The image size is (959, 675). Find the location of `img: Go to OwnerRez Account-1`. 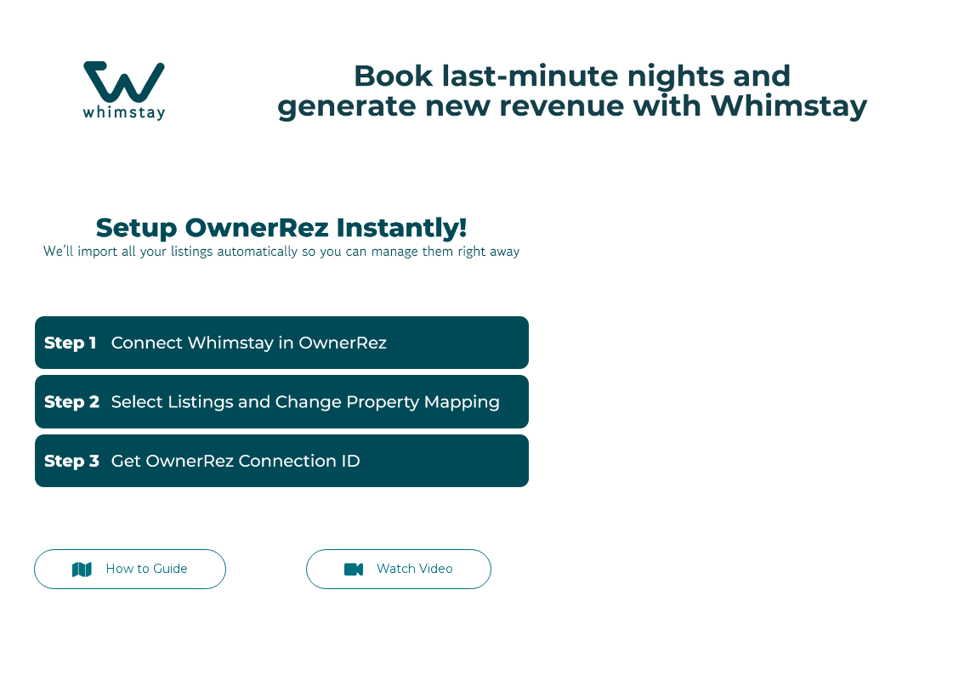

img: Go to OwnerRez Account-1 is located at coordinates (281, 343).